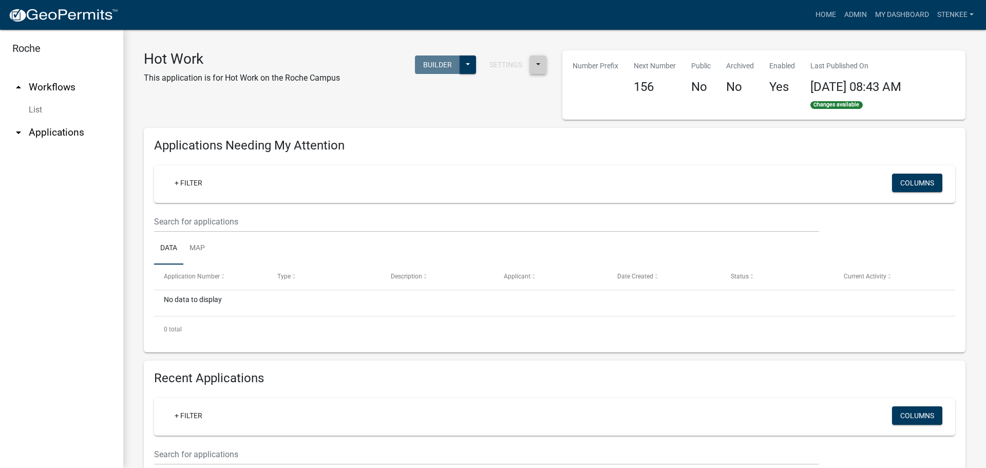 The height and width of the screenshot is (468, 986). I want to click on i: arrow_drop_down, so click(18, 132).